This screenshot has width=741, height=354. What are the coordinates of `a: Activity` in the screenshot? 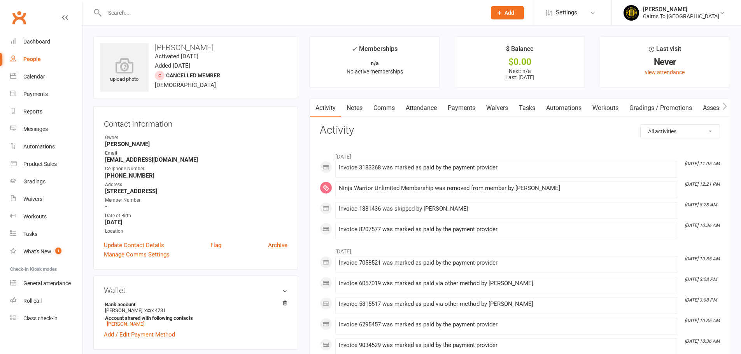 It's located at (326, 108).